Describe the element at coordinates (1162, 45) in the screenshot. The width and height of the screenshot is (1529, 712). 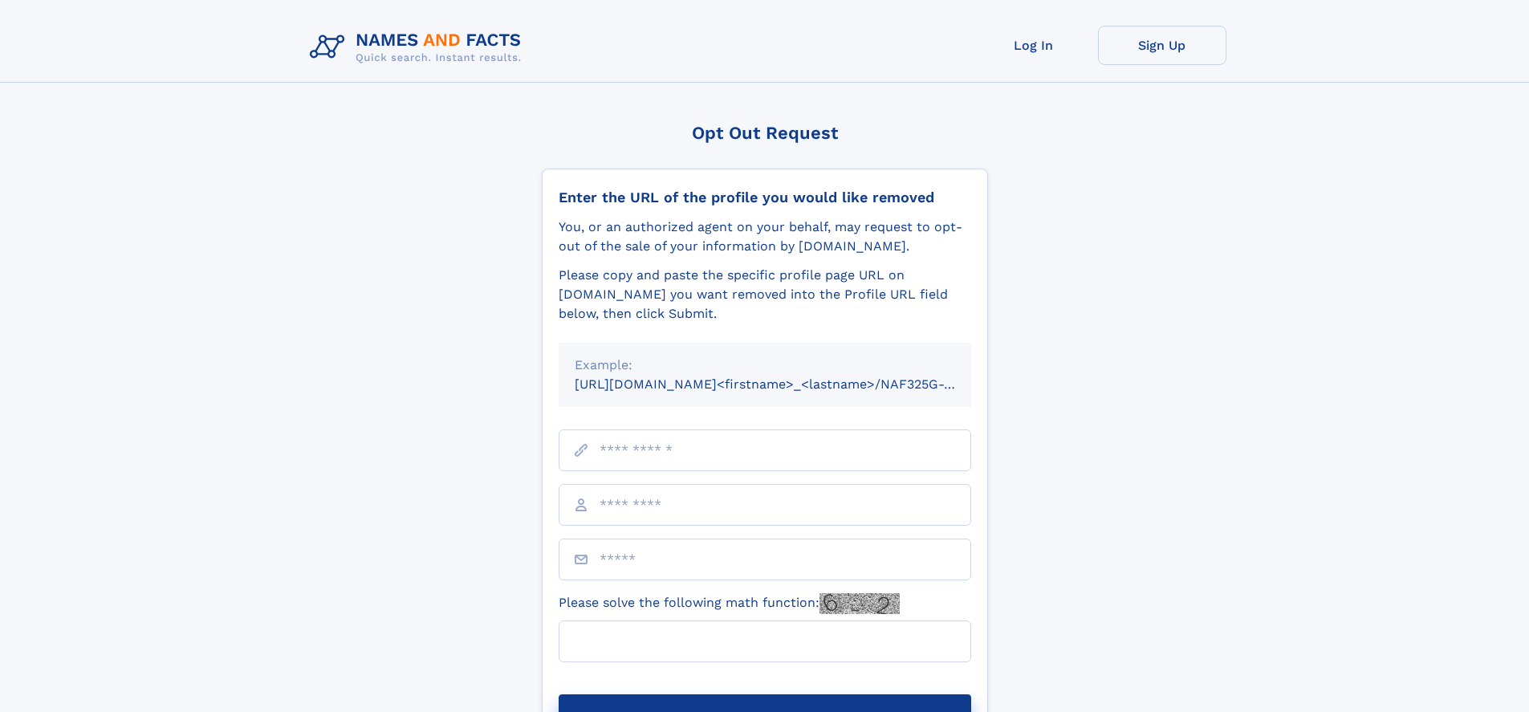
I see `a: Sign Up` at that location.